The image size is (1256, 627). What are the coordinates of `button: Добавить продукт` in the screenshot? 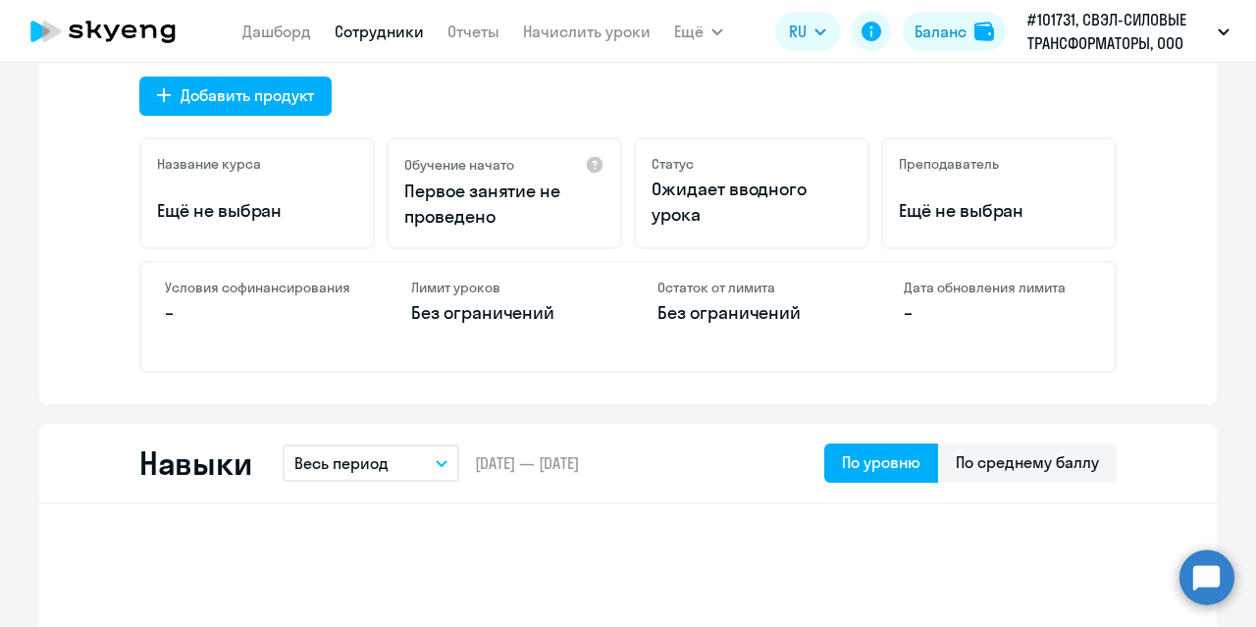 It's located at (235, 96).